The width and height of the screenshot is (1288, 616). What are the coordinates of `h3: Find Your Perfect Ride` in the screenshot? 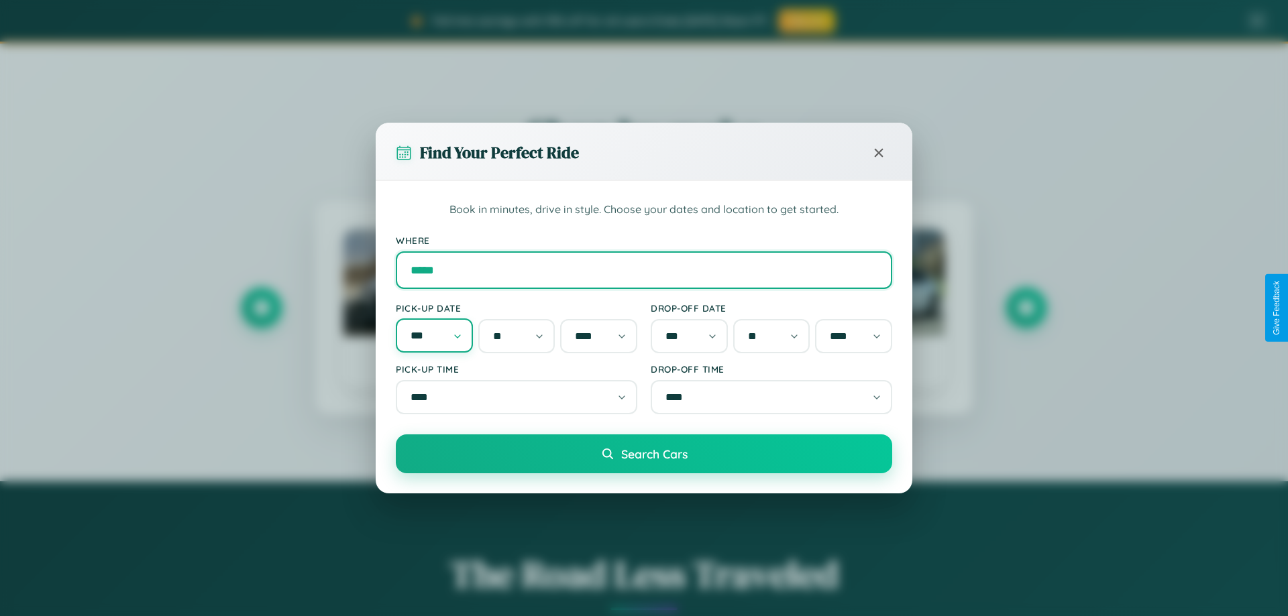 It's located at (499, 152).